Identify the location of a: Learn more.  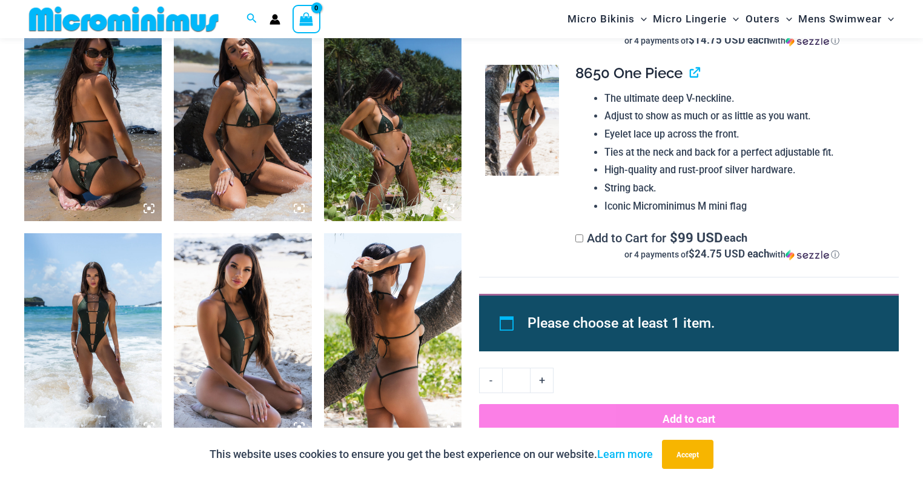
(625, 454).